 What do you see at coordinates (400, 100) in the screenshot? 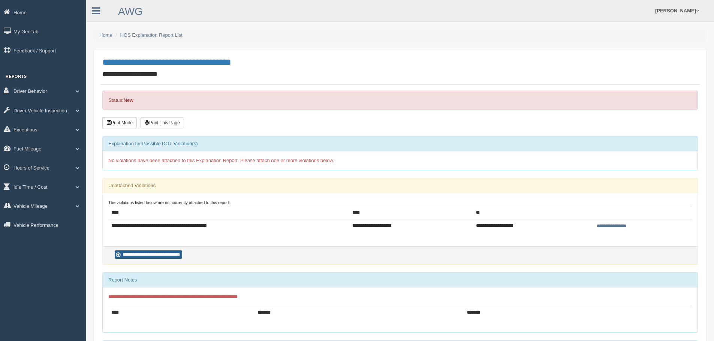
I see `div: Status:` at bounding box center [400, 100].